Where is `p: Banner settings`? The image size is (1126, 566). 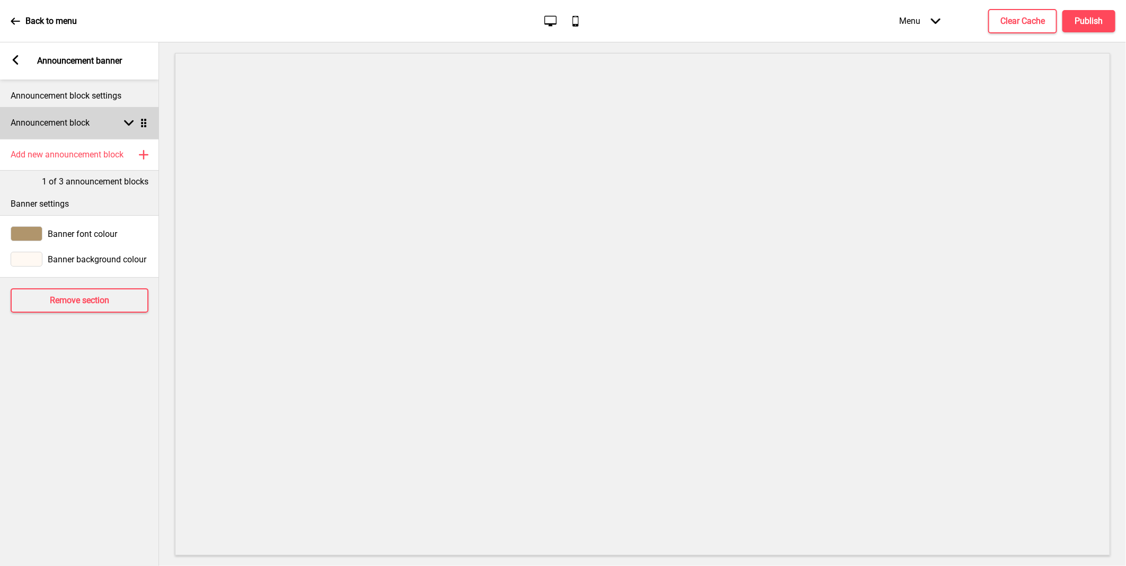
p: Banner settings is located at coordinates (79, 204).